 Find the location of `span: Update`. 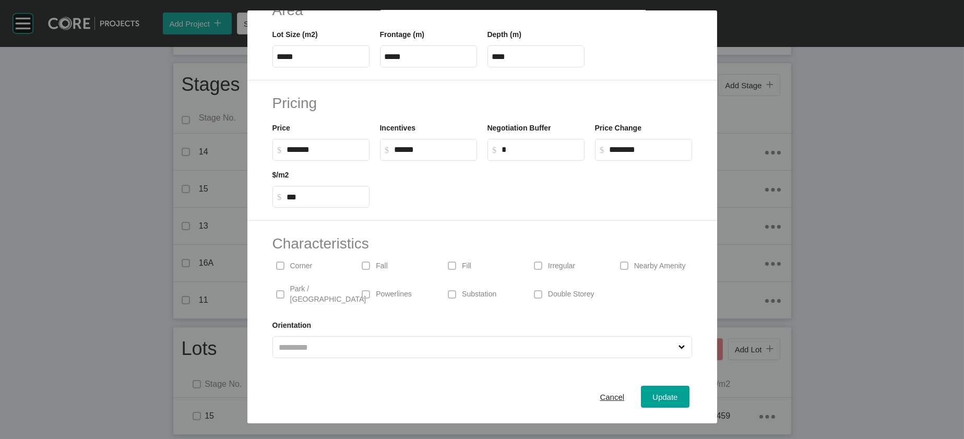

span: Update is located at coordinates (665, 397).